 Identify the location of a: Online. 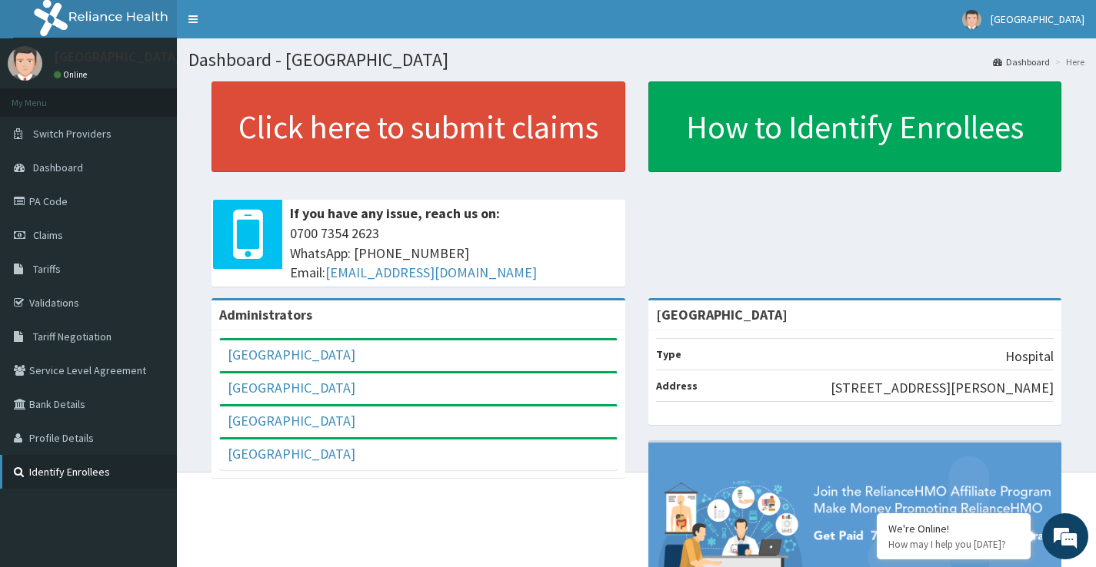
(72, 75).